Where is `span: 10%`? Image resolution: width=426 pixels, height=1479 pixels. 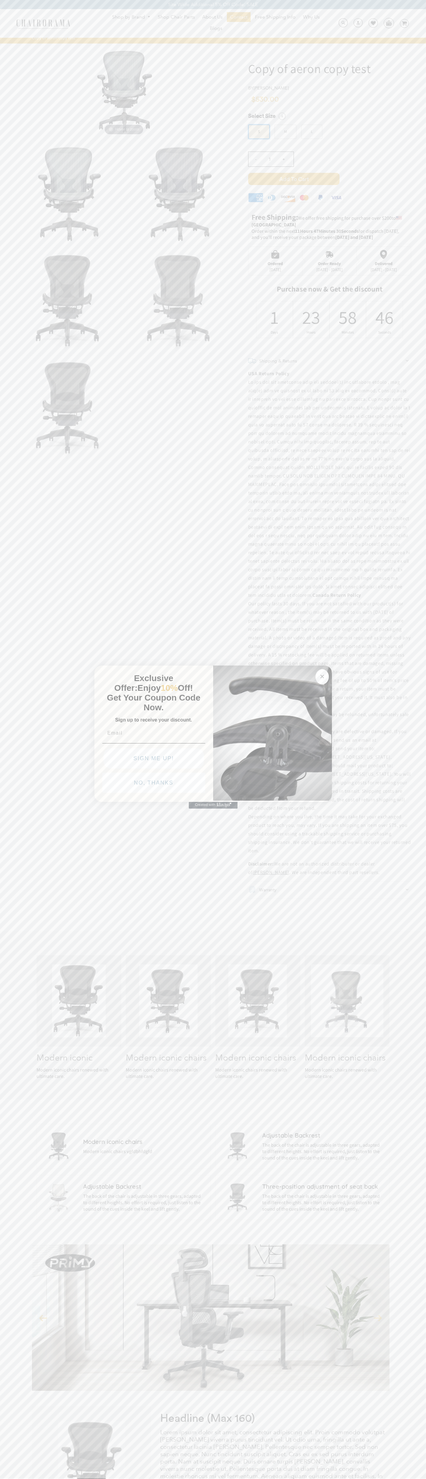 span: 10% is located at coordinates (169, 688).